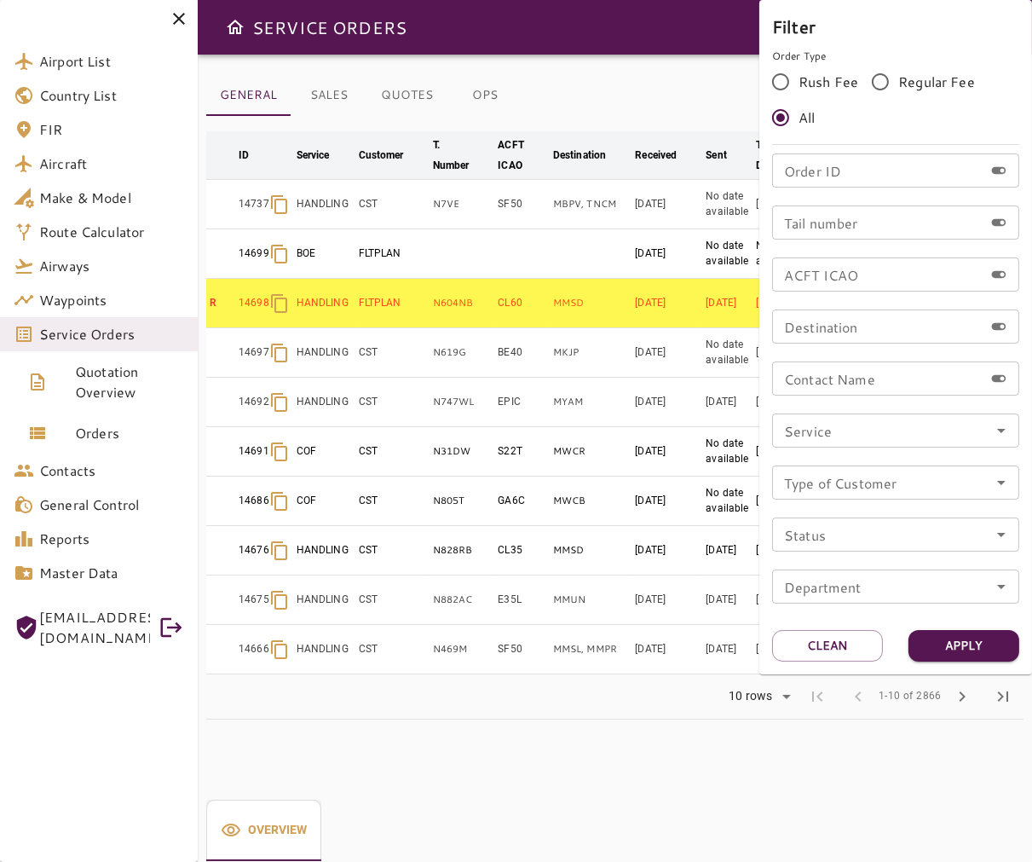  I want to click on span: Rush Fee, so click(829, 82).